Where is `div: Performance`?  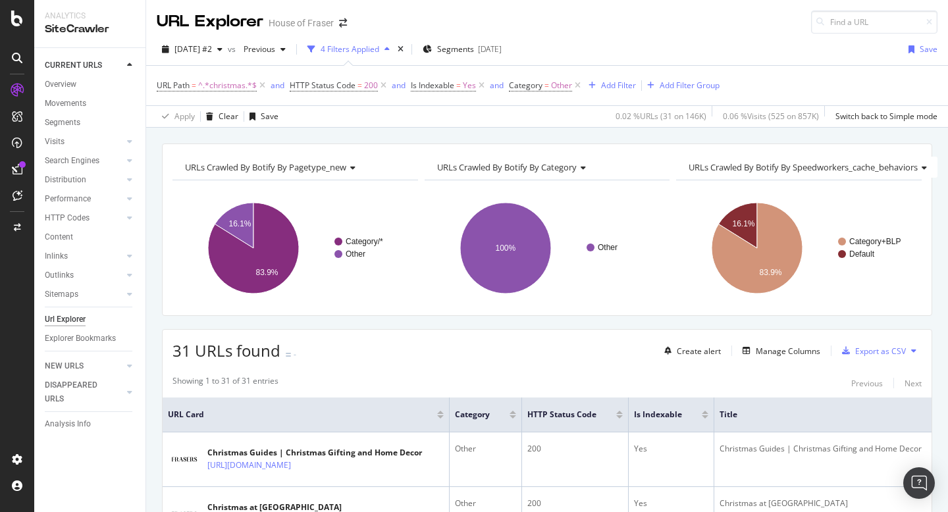
div: Performance is located at coordinates (68, 199).